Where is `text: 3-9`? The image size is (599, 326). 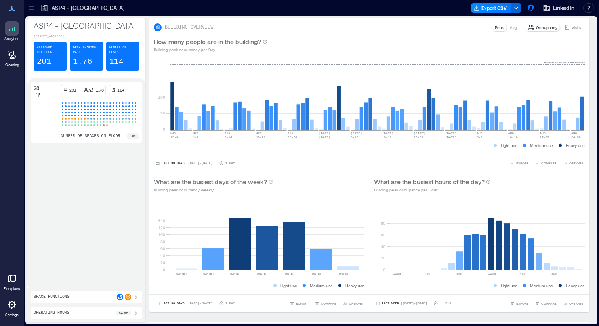 text: 3-9 is located at coordinates (479, 137).